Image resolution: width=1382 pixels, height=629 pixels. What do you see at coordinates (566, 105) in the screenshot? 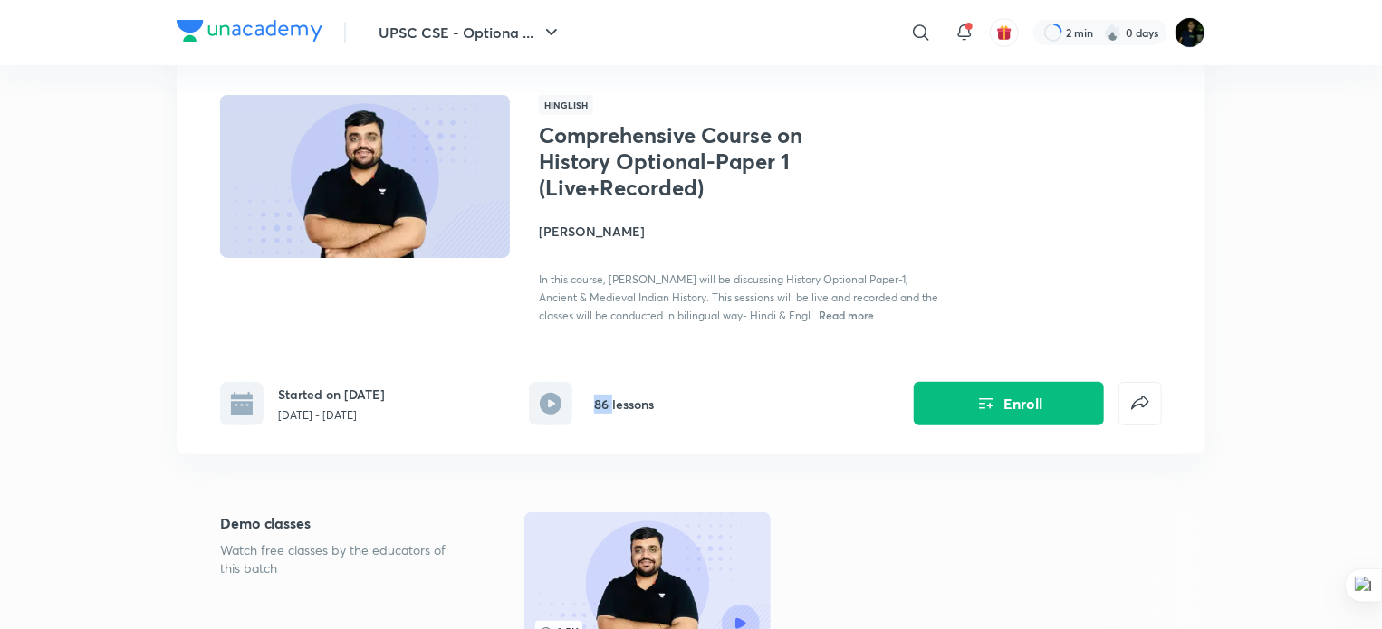
I see `span: Hinglish` at bounding box center [566, 105].